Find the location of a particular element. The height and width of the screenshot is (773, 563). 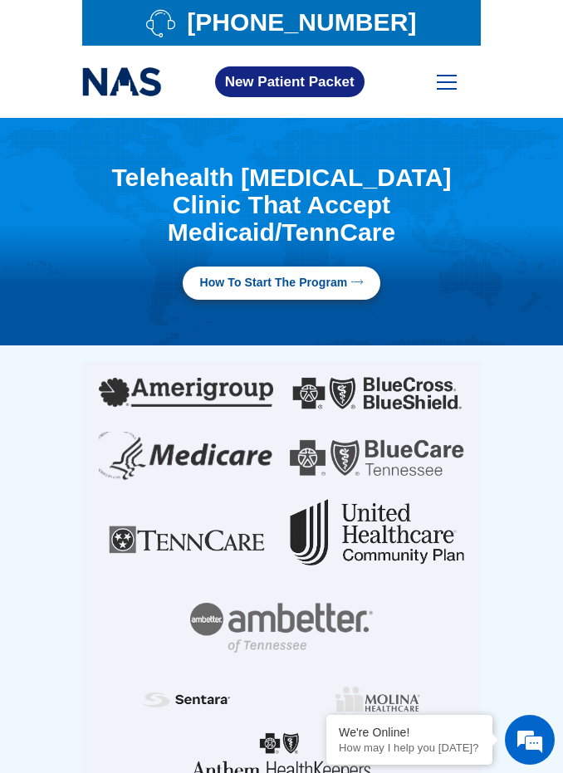

img: national addiction specialists online suboxone clinic - logo is located at coordinates (122, 81).